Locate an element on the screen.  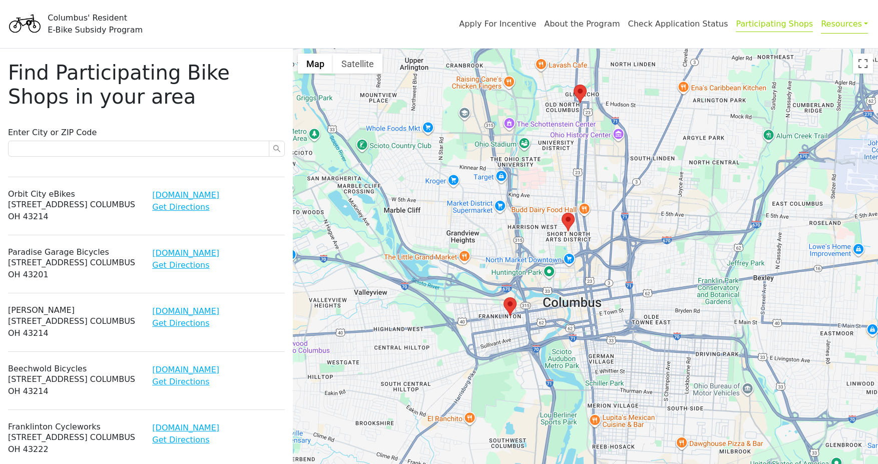
h6: Beechwold Bicycles is located at coordinates (74, 368).